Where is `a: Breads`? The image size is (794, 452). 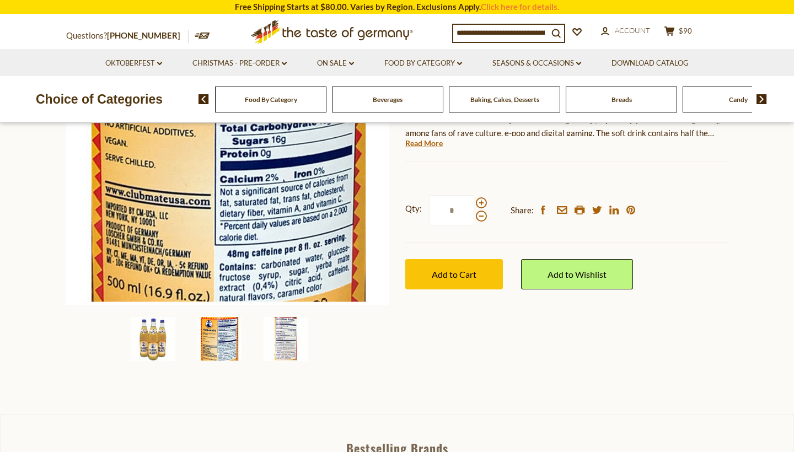 a: Breads is located at coordinates (621, 99).